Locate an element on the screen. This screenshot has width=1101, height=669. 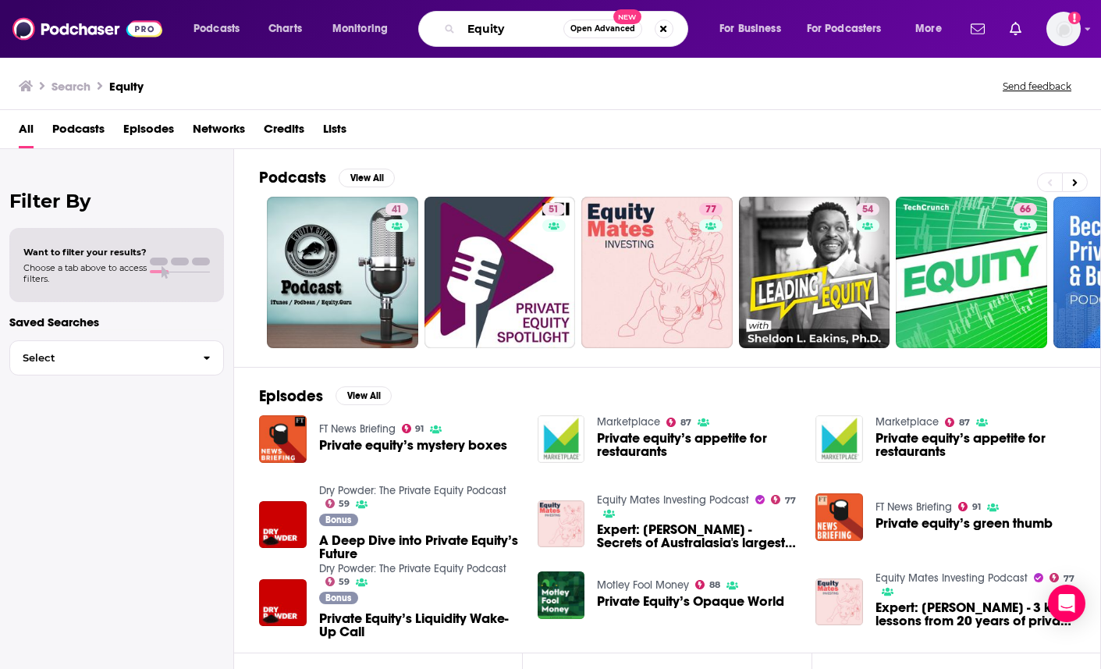
span: Private equity’s mystery boxes is located at coordinates (413, 445).